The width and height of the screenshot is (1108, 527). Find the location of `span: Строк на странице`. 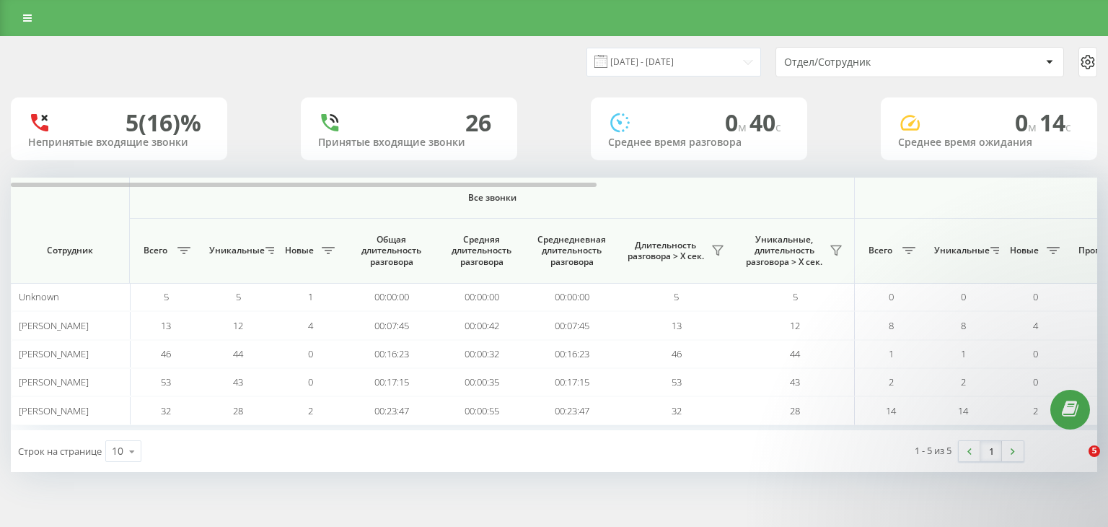

span: Строк на странице is located at coordinates (60, 451).